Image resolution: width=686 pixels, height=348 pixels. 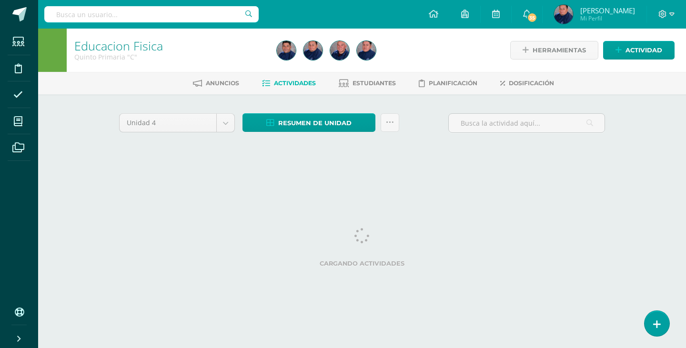 What do you see at coordinates (170, 46) in the screenshot?
I see `h1: Educacion Fisica` at bounding box center [170, 46].